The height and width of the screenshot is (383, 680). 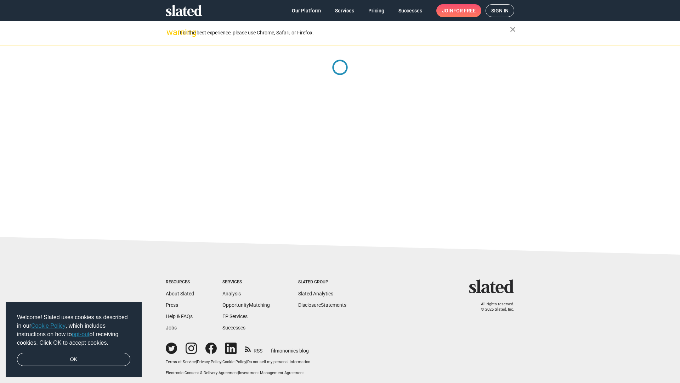 What do you see at coordinates (246, 282) in the screenshot?
I see `div: Services` at bounding box center [246, 282].